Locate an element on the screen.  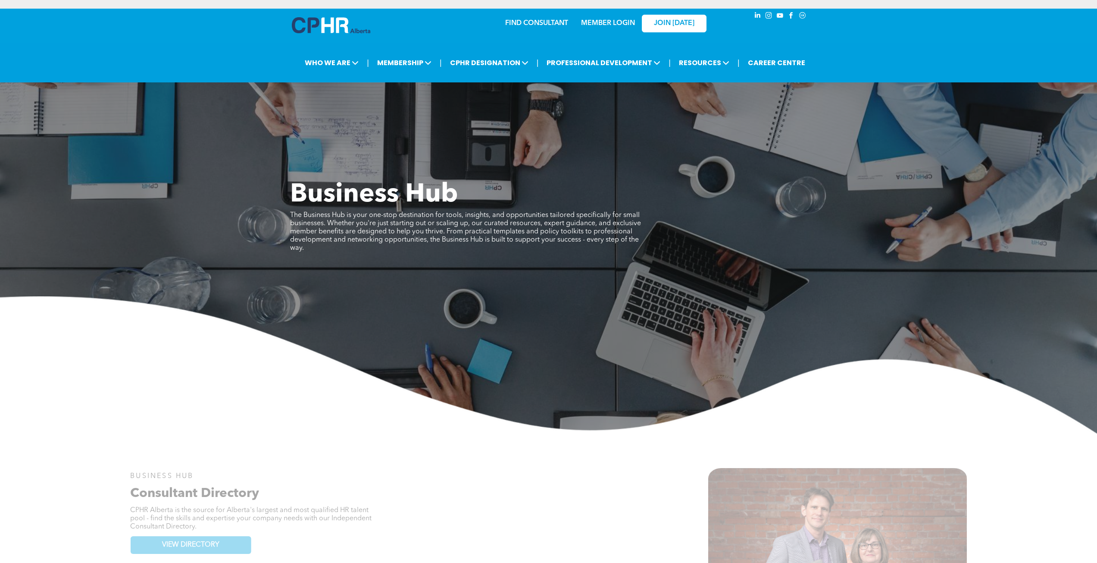
span: Business Hub is located at coordinates (374, 195).